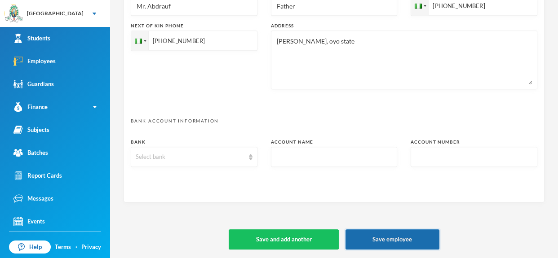 This screenshot has width=558, height=258. What do you see at coordinates (140, 40) in the screenshot?
I see `div: Nigeria: + 234` at bounding box center [140, 40].